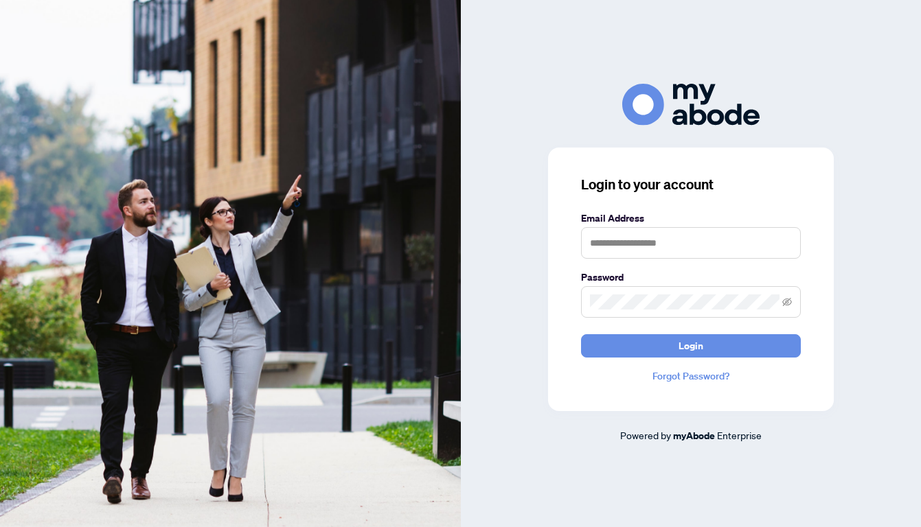 This screenshot has height=527, width=921. What do you see at coordinates (691, 277) in the screenshot?
I see `label: Password` at bounding box center [691, 277].